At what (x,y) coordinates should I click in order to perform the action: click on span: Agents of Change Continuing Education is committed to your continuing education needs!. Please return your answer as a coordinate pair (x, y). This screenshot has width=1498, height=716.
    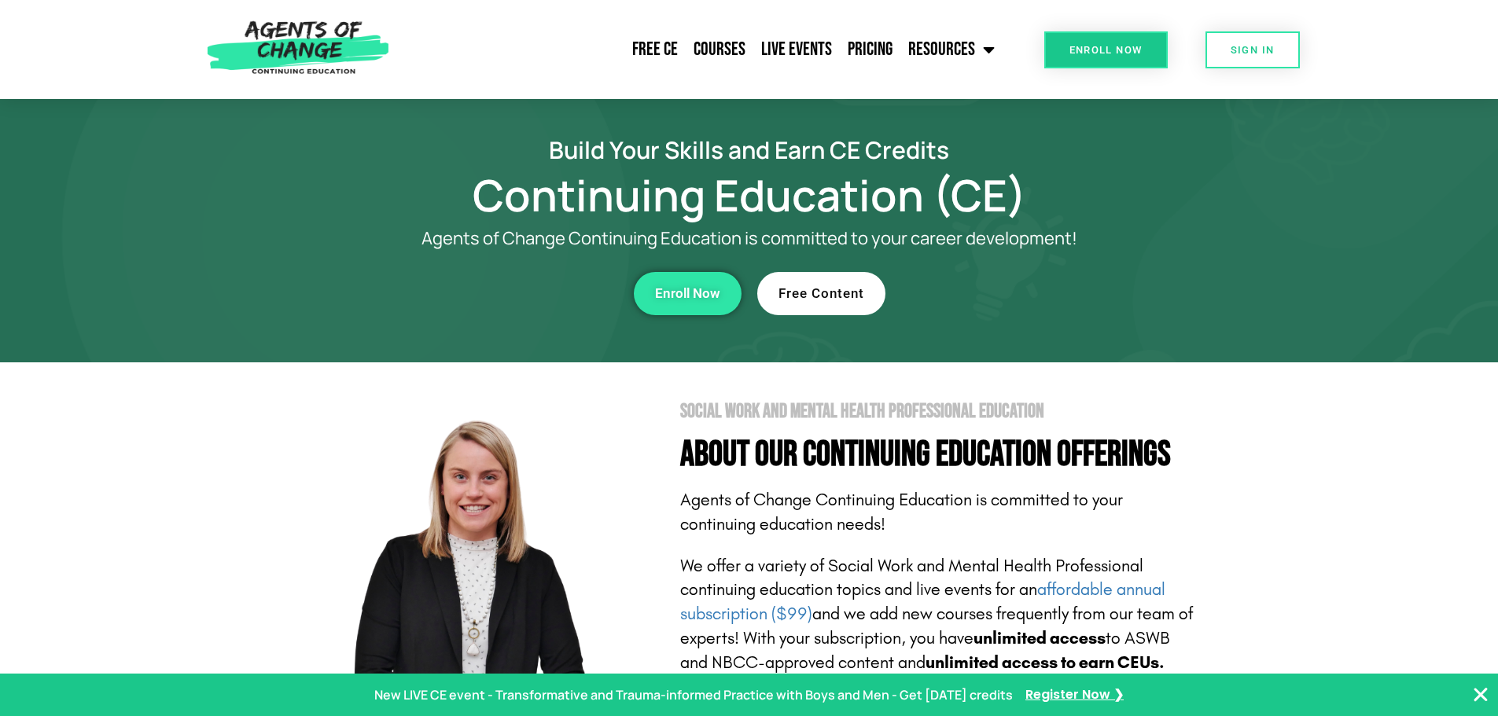
    Looking at the image, I should click on (901, 512).